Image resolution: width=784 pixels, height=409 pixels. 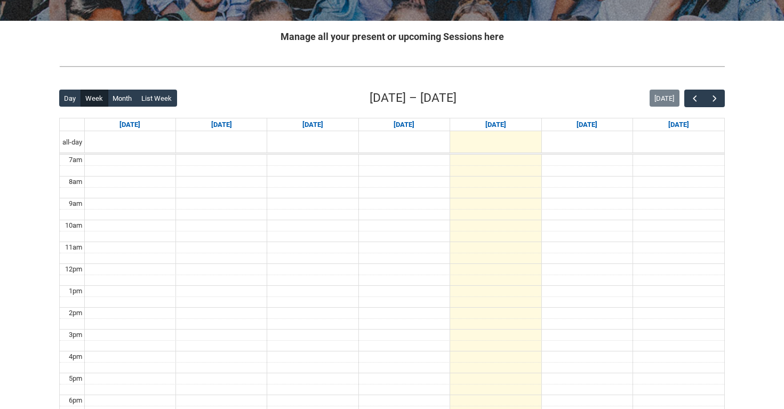 What do you see at coordinates (75, 204) in the screenshot?
I see `div: 9am` at bounding box center [75, 204].